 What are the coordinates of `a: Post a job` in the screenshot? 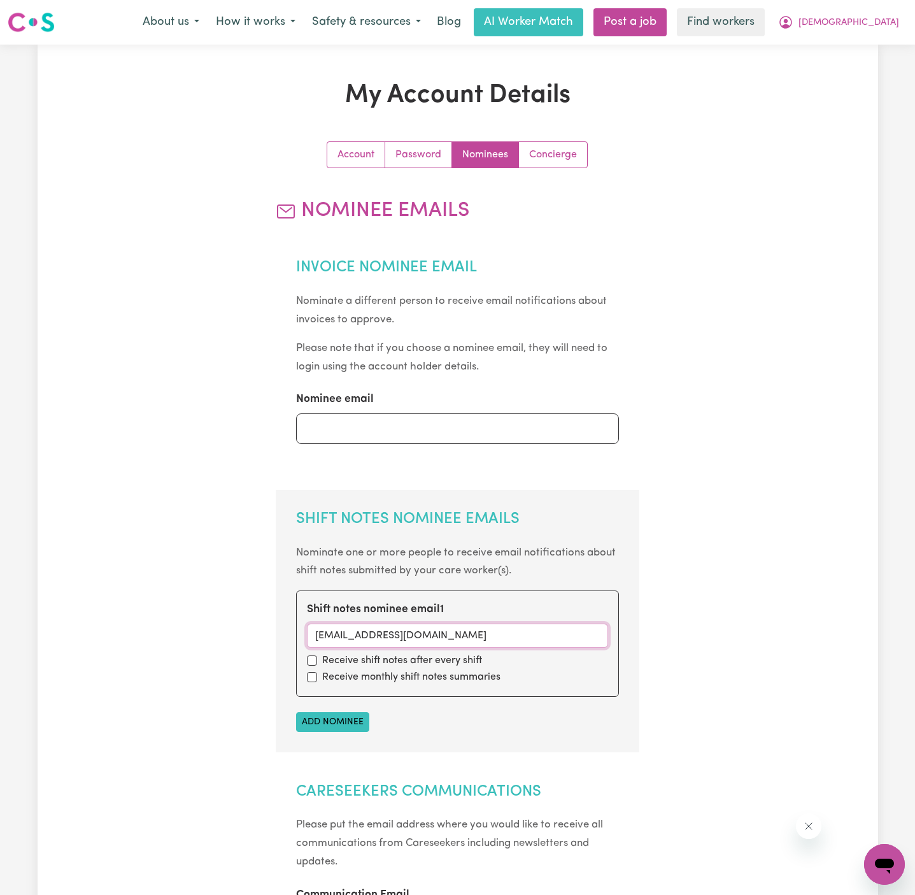 It's located at (630, 22).